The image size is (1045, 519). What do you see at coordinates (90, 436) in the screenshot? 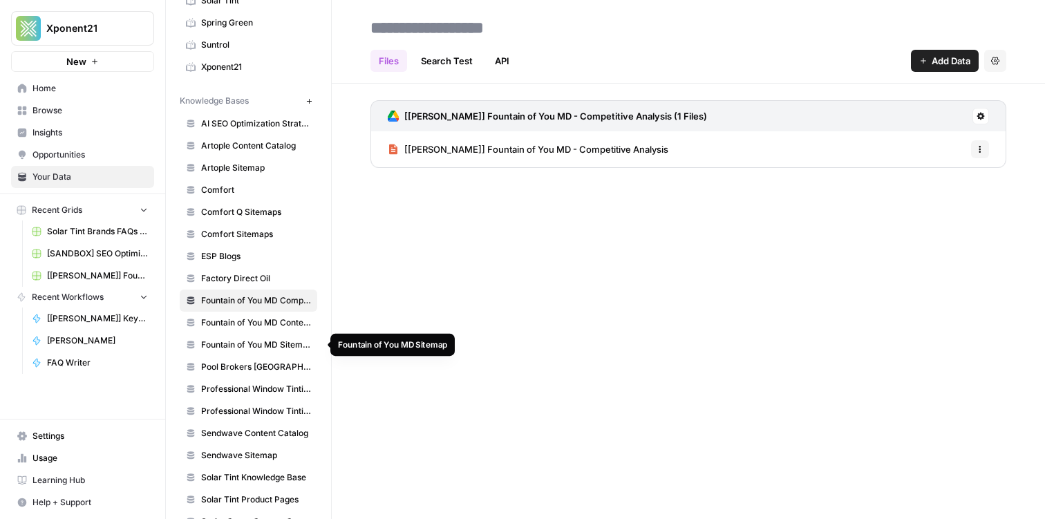
I see `span: Settings` at bounding box center [90, 436].